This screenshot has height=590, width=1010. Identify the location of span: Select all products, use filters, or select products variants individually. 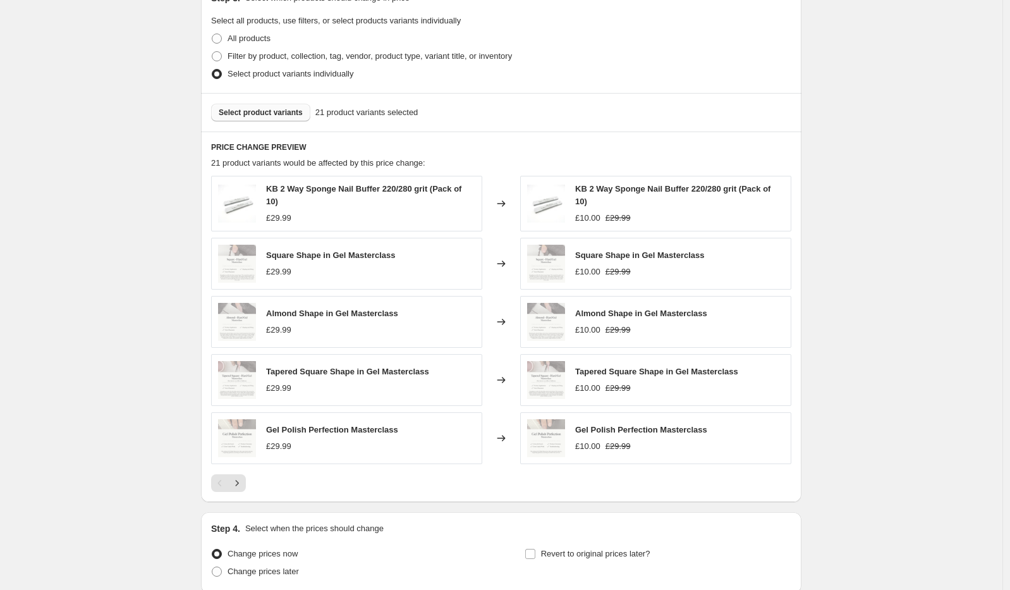
(336, 20).